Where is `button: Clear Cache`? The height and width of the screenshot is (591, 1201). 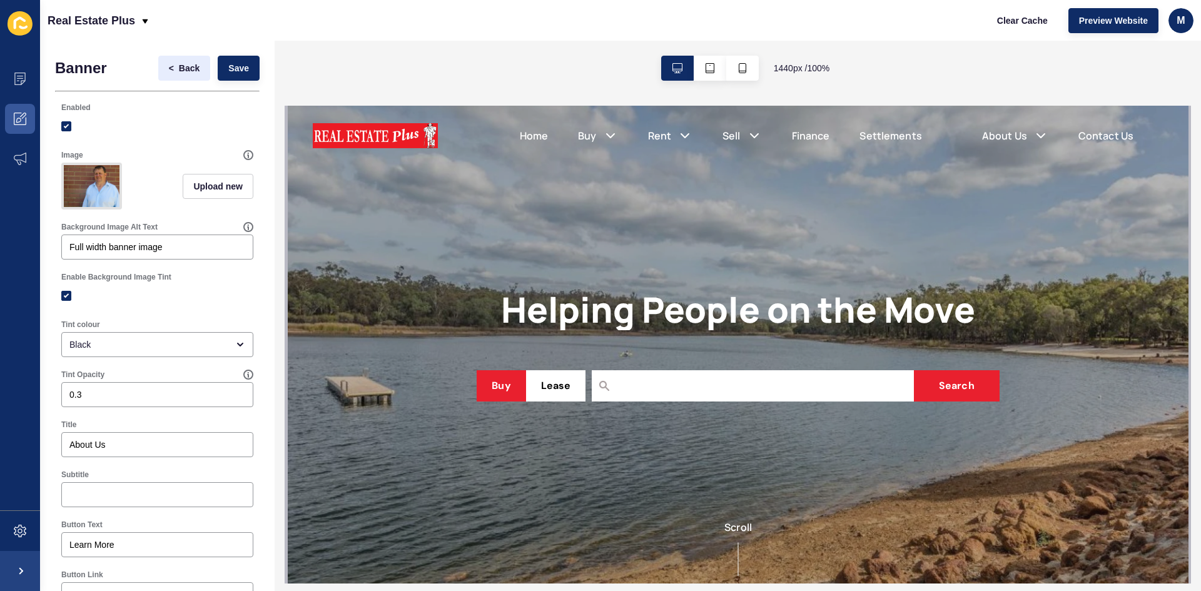
button: Clear Cache is located at coordinates (1022, 21).